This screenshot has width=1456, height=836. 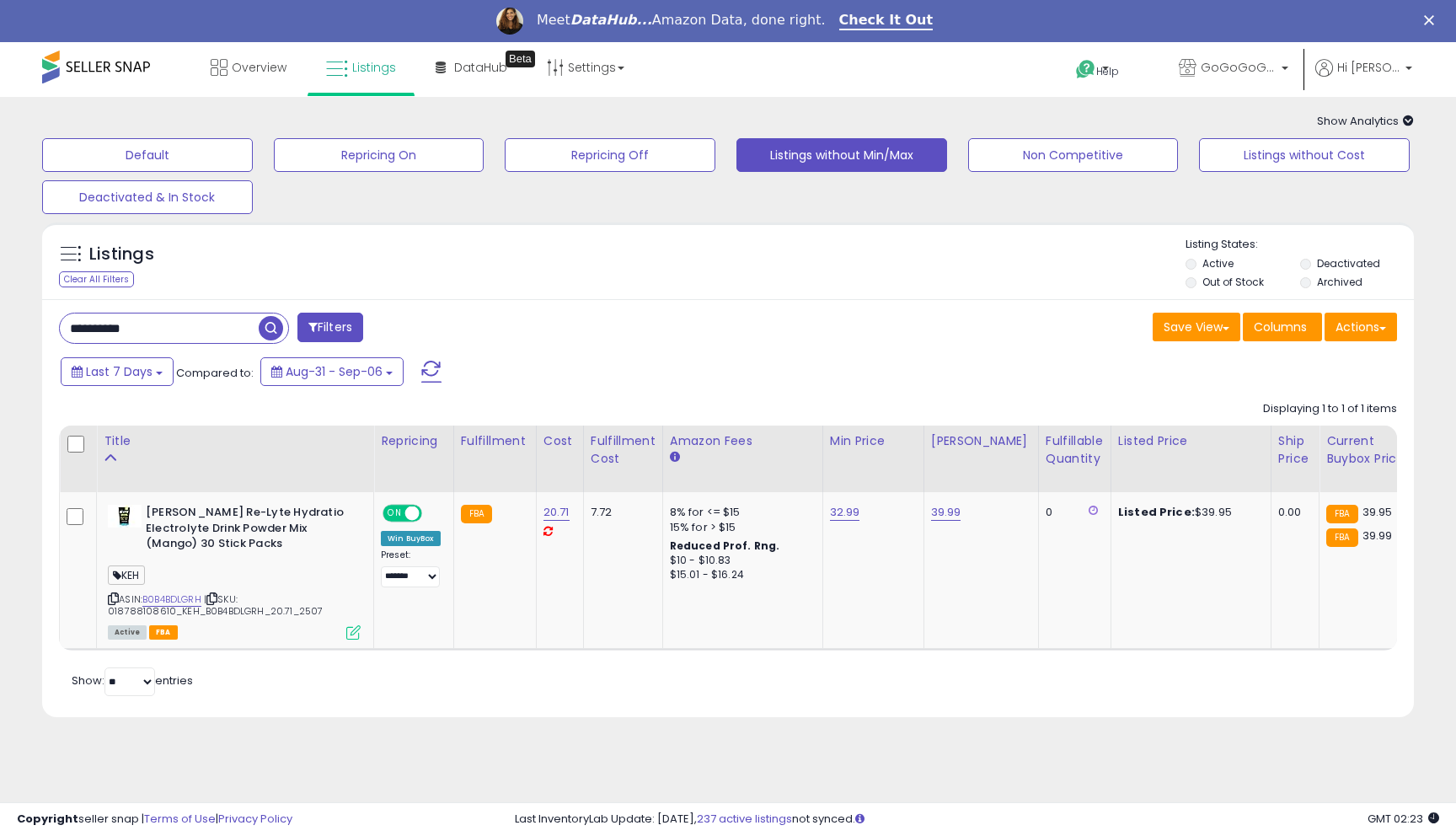 What do you see at coordinates (1072, 513) in the screenshot?
I see `div: 0` at bounding box center [1072, 513].